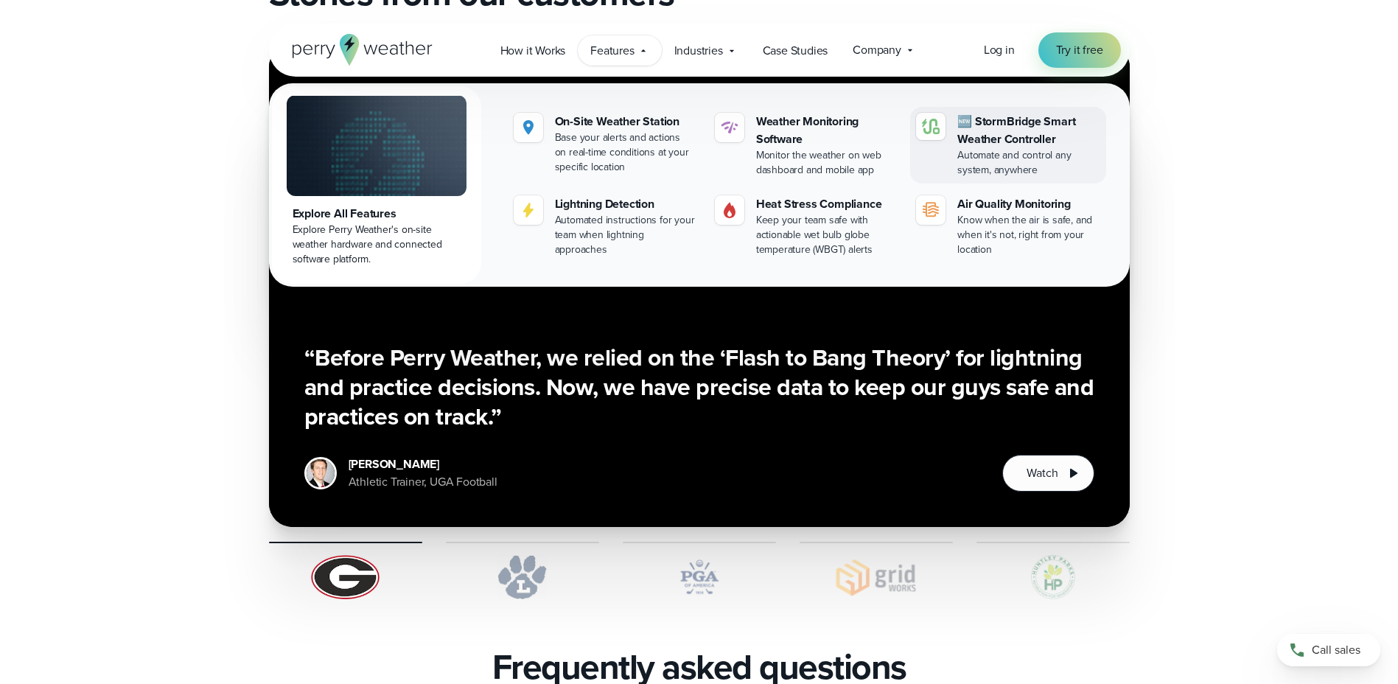  What do you see at coordinates (931, 210) in the screenshot?
I see `img: aqi-icon.svg` at bounding box center [931, 210].